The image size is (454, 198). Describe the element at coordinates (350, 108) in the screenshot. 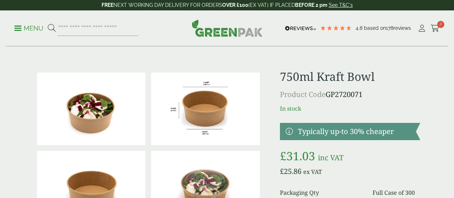

I see `p: In stock` at that location.